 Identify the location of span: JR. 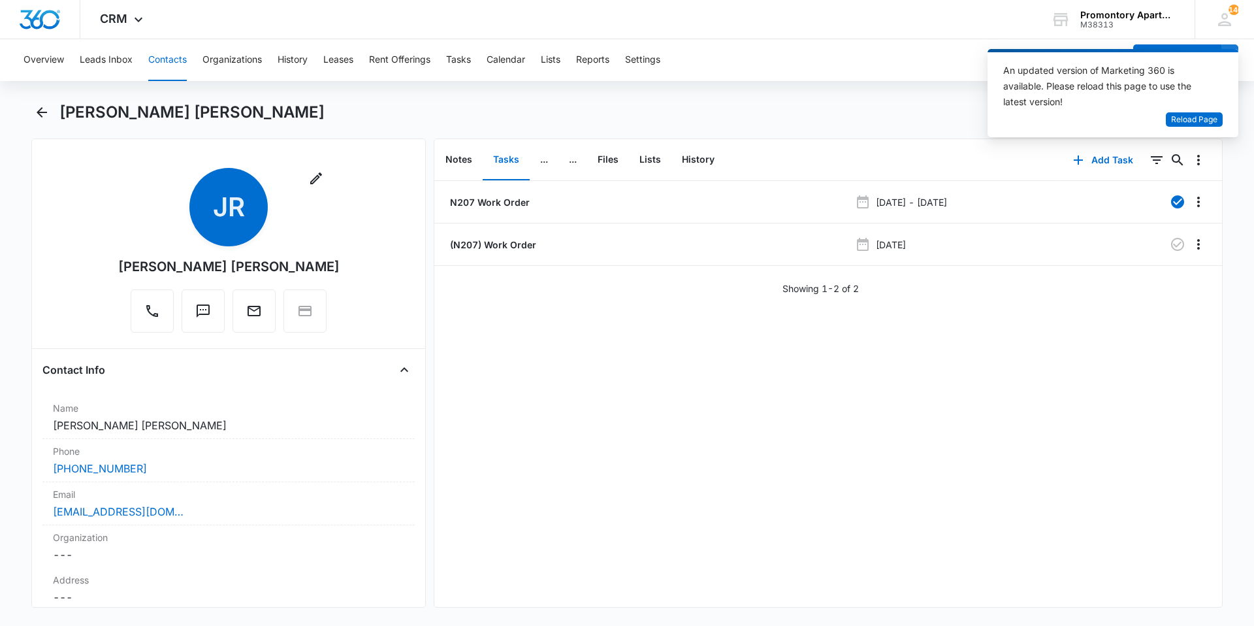
(229, 207).